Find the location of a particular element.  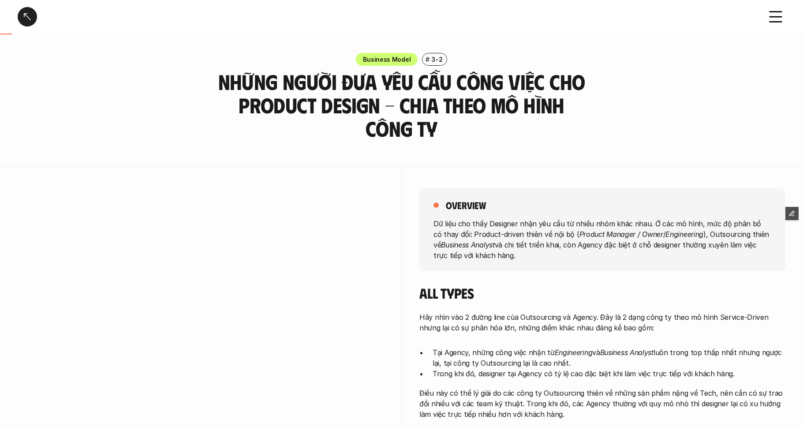

h3: Những người đưa yêu cầu công việc cho Product Design - Chia theo mô hình công ty is located at coordinates (402, 105).